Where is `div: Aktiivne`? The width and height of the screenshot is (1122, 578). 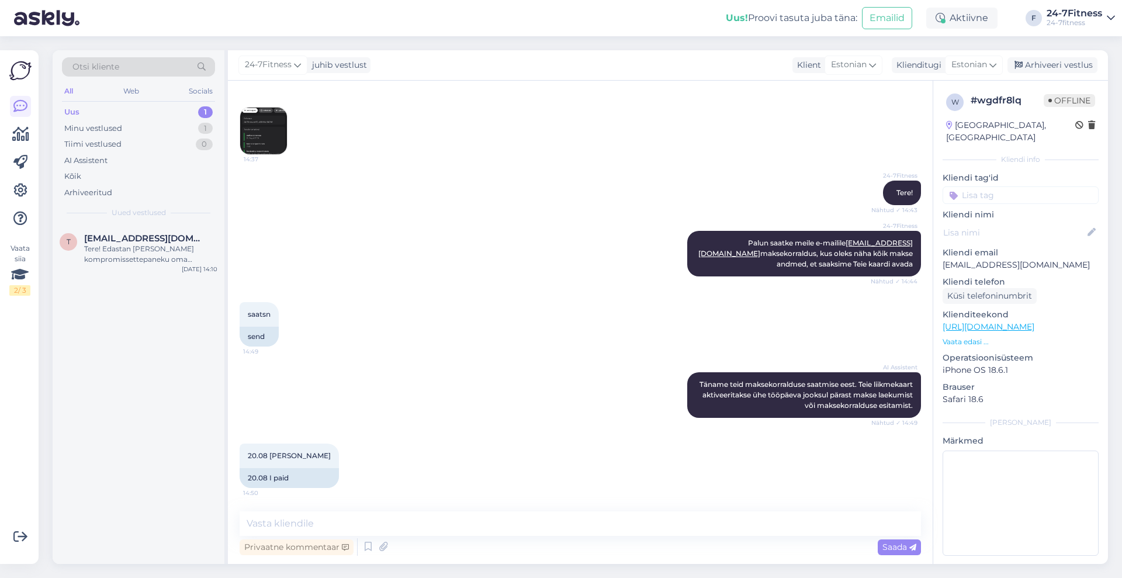 div: Aktiivne is located at coordinates (962, 18).